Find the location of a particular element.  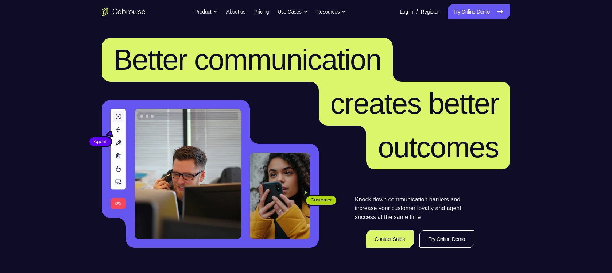

a: About us is located at coordinates (235, 12).